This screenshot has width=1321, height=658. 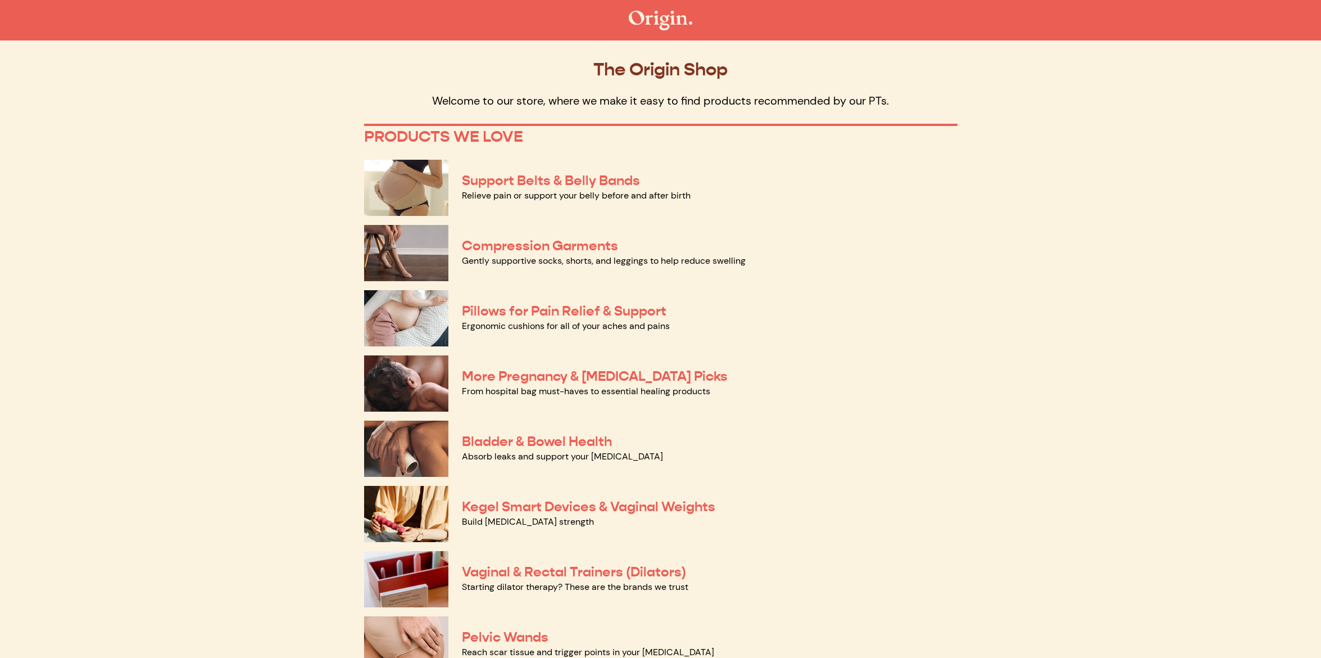 What do you see at coordinates (575, 586) in the screenshot?
I see `a: Starting dilator therapy? These are the brands we trust` at bounding box center [575, 586].